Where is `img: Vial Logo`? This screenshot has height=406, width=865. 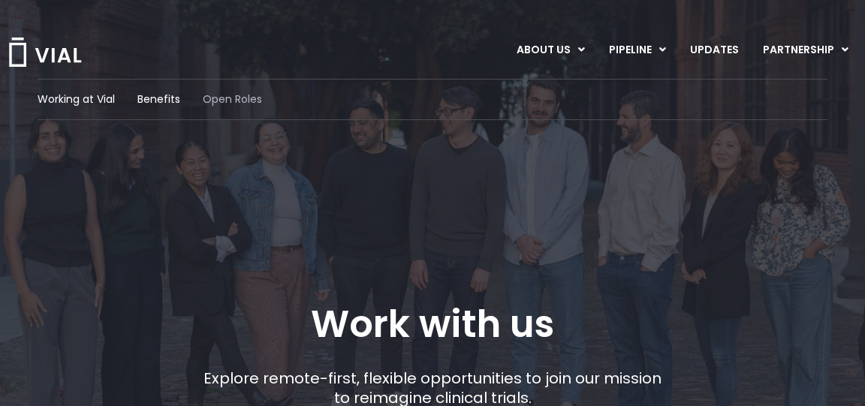
img: Vial Logo is located at coordinates (45, 52).